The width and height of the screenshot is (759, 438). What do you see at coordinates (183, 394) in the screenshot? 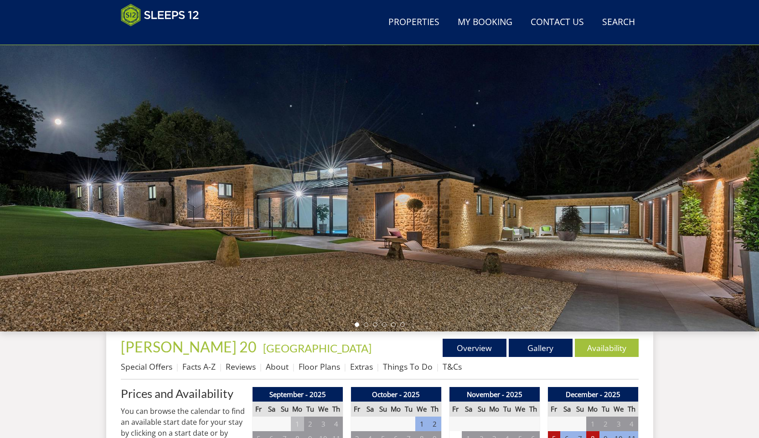
I see `a: Prices and Availability` at bounding box center [183, 394].